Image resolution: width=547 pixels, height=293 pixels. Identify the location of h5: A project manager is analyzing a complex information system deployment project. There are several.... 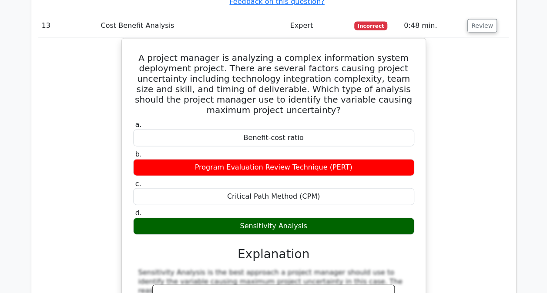
(274, 84).